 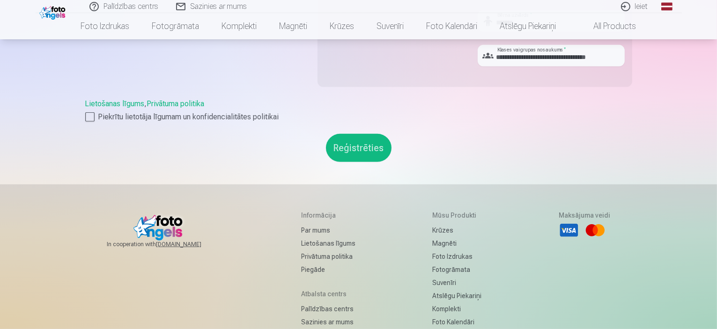 I want to click on a: Par mums, so click(x=328, y=230).